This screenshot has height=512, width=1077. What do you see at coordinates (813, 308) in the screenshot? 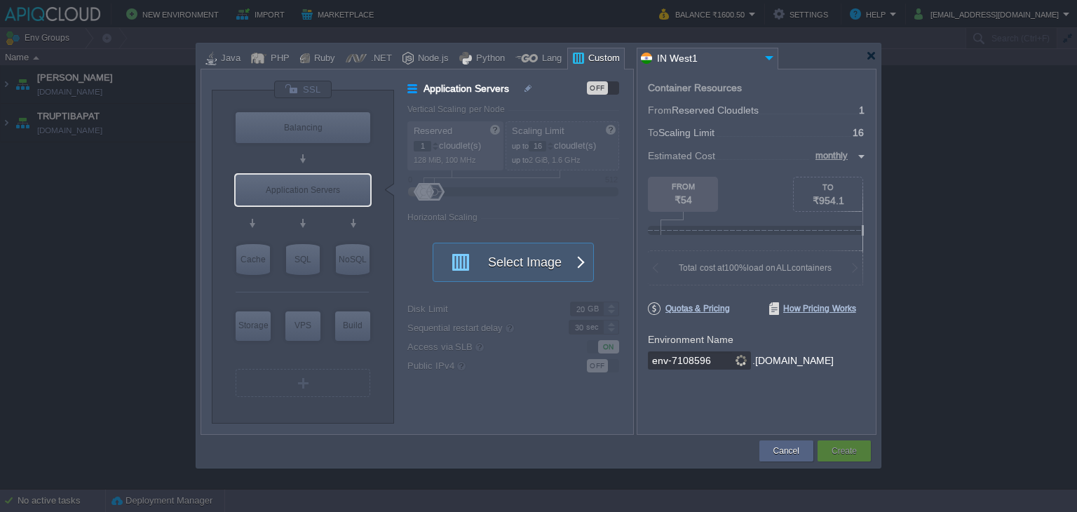
I see `span: How Pricing Works` at bounding box center [813, 308].